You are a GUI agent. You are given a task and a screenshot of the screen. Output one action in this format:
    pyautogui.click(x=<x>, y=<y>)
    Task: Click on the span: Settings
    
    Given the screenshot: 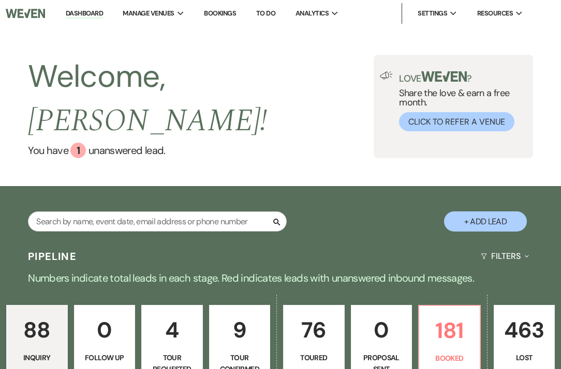 What is the action you would take?
    pyautogui.click(x=432, y=13)
    